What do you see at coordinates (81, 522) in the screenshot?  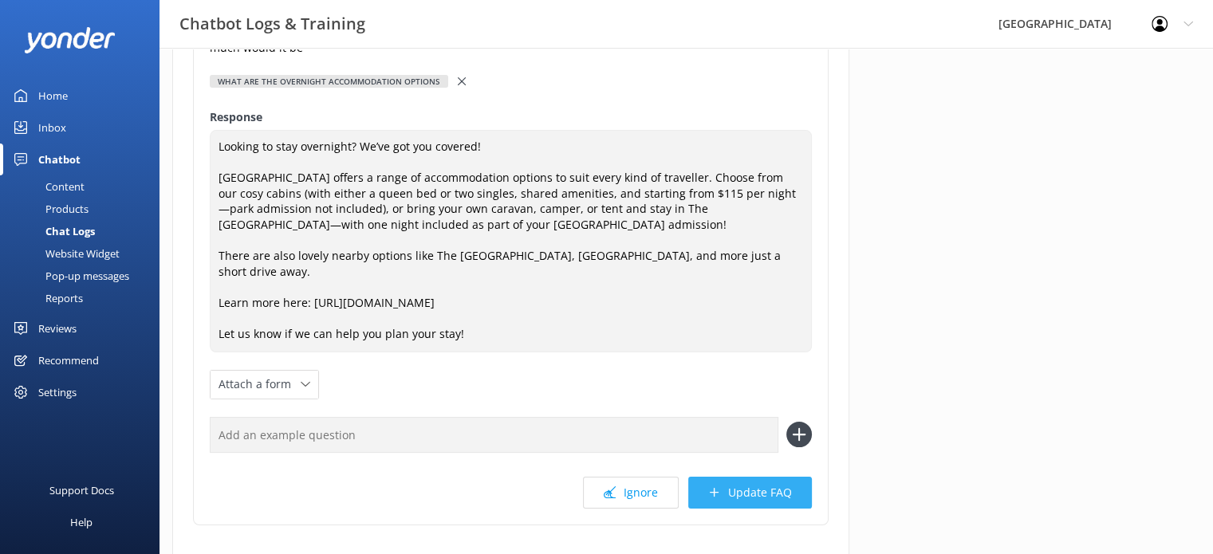 I see `div: Help` at bounding box center [81, 522].